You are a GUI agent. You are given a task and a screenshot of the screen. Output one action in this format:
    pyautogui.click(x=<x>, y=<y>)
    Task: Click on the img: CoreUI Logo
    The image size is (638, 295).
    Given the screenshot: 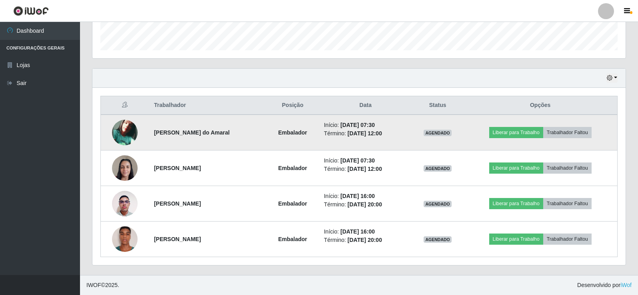 What is the action you would take?
    pyautogui.click(x=31, y=11)
    